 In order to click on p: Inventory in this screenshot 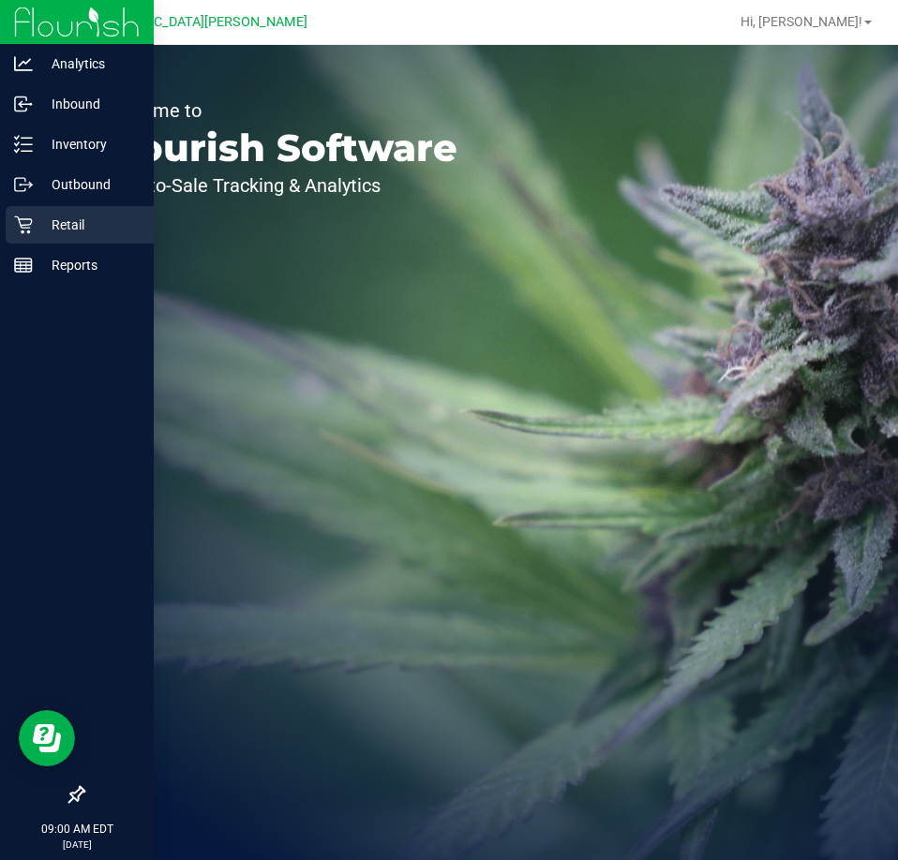, I will do `click(89, 144)`.